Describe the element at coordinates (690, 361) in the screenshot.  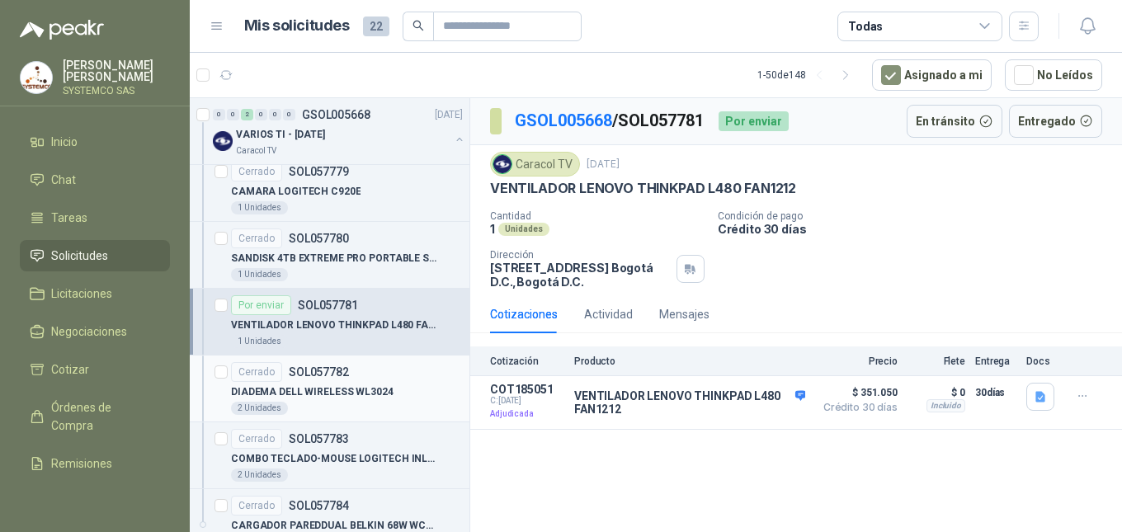
I see `p: Producto` at that location.